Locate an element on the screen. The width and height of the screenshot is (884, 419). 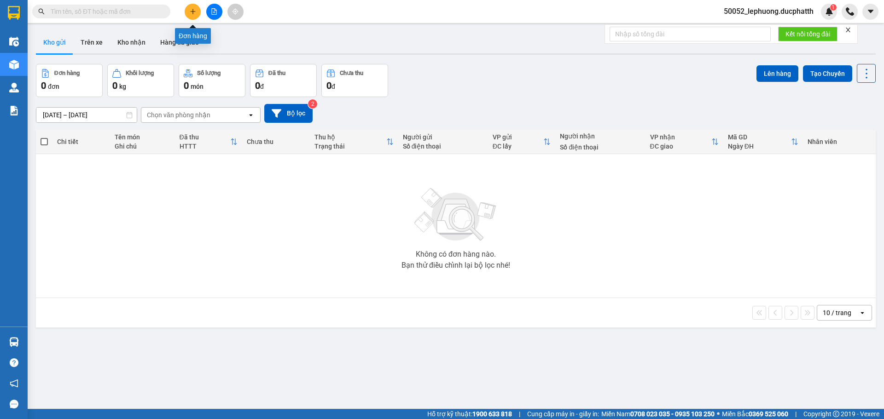
span: search is located at coordinates (41, 12).